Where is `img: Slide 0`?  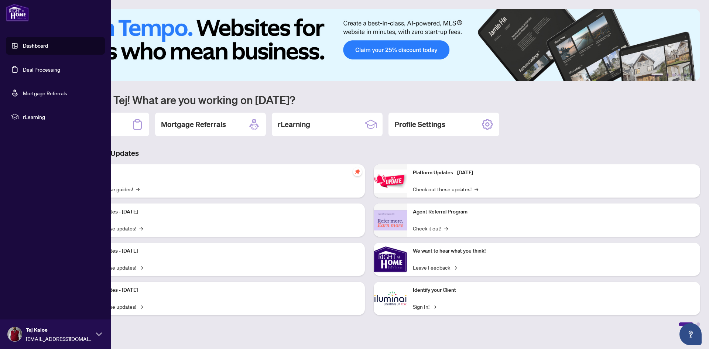
img: Slide 0 is located at coordinates (369, 45).